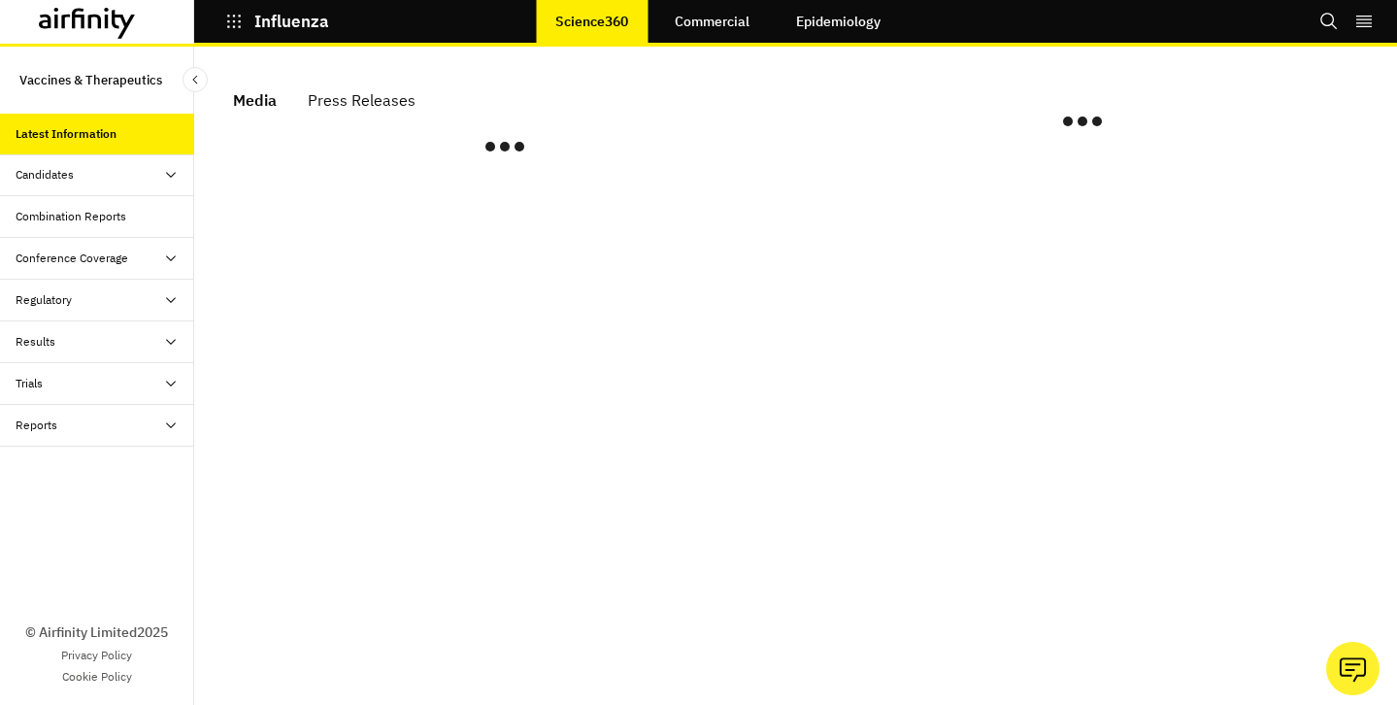 The image size is (1397, 705). What do you see at coordinates (44, 300) in the screenshot?
I see `div: Regulatory` at bounding box center [44, 300].